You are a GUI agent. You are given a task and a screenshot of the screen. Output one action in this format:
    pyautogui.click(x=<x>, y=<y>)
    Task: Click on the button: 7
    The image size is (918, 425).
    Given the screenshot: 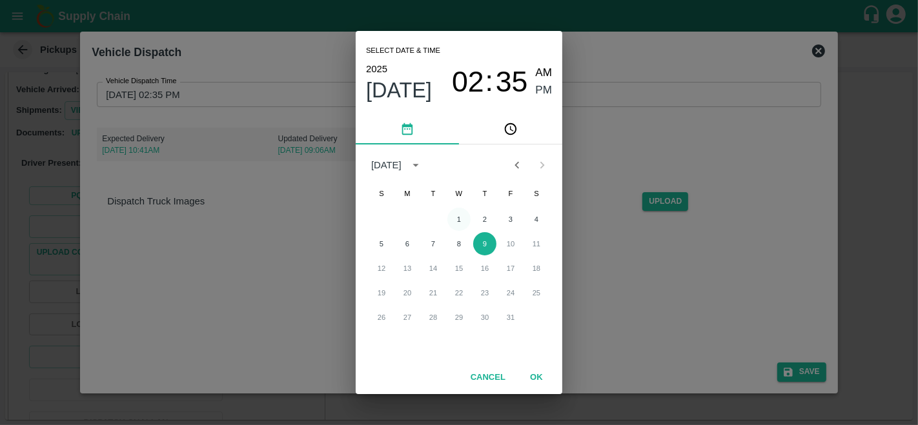 What is the action you would take?
    pyautogui.click(x=433, y=244)
    